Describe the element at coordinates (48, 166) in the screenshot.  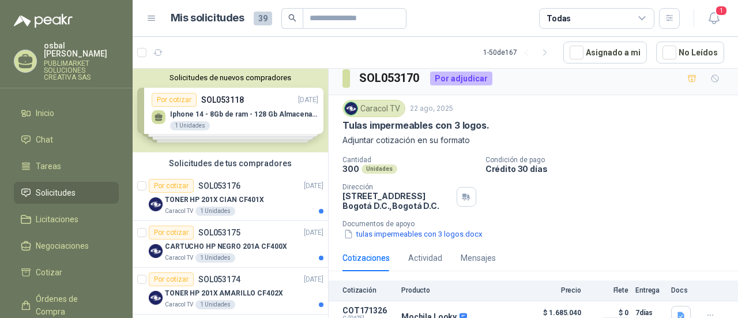
I see `span: Tareas` at that location.